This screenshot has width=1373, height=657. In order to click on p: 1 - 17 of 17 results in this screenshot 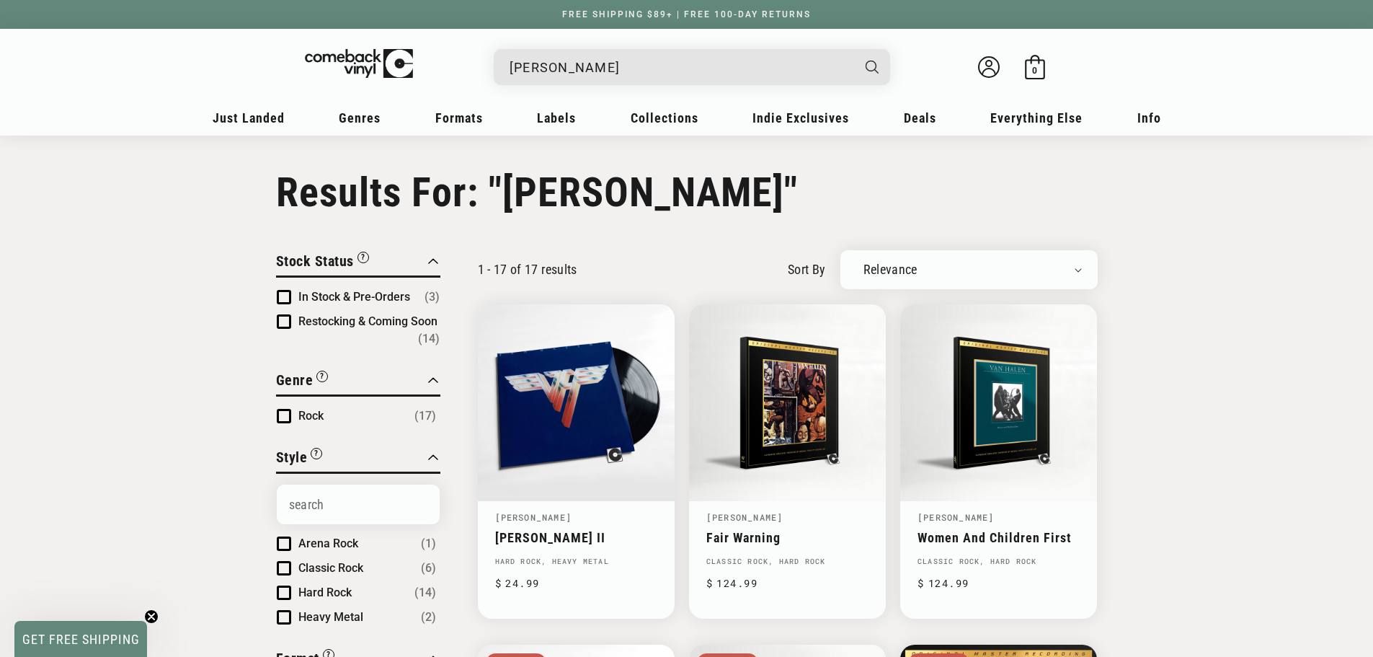, I will do `click(528, 269)`.